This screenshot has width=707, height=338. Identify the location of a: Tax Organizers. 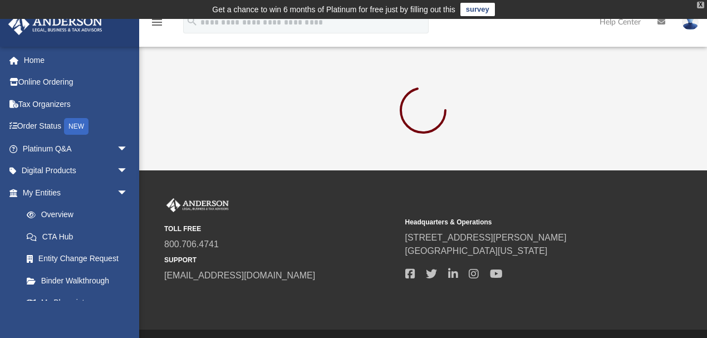
(76, 104).